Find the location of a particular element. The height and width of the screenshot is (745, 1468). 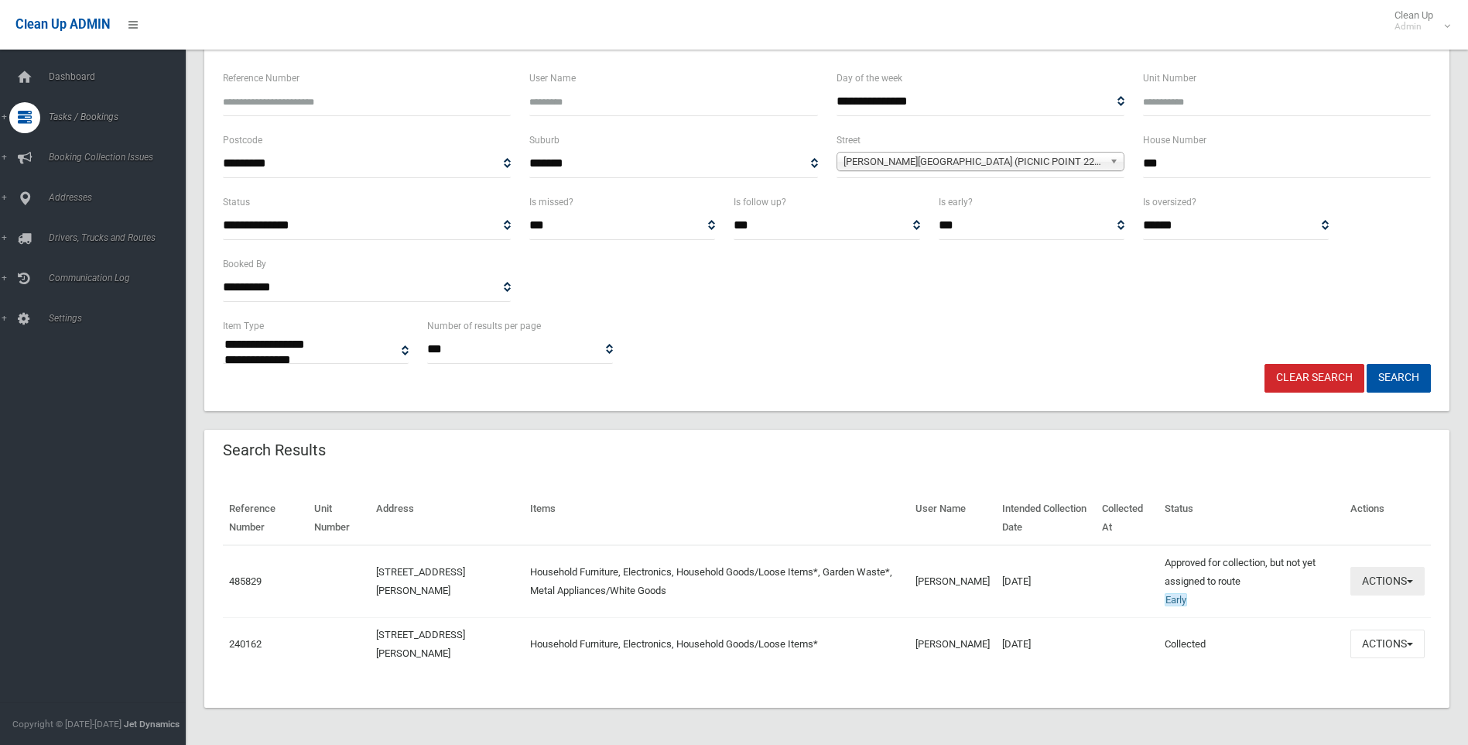

label: Day of the week is located at coordinates (869, 78).